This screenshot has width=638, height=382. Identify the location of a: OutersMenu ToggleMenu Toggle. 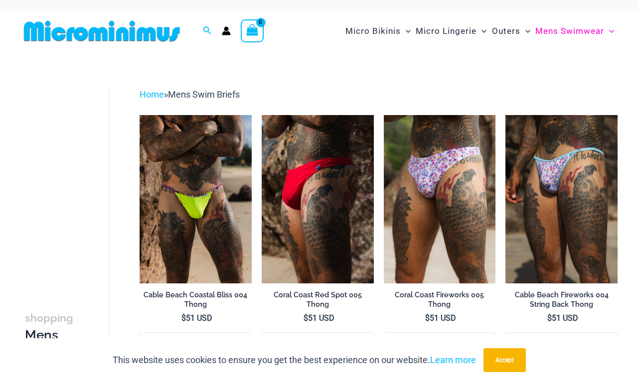
(510, 31).